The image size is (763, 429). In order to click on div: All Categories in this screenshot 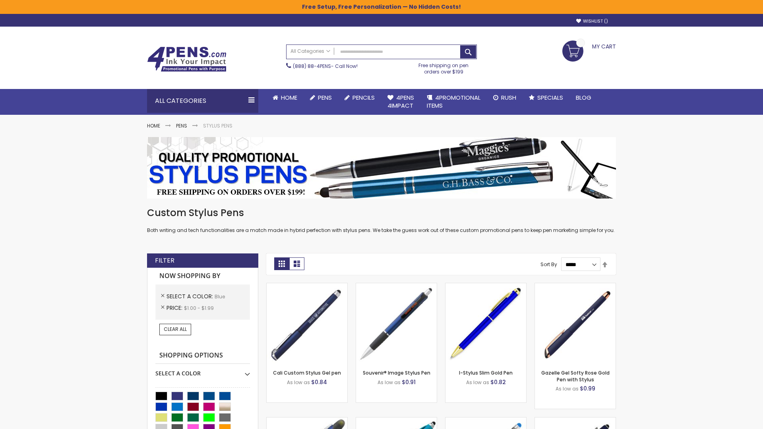, I will do `click(203, 101)`.